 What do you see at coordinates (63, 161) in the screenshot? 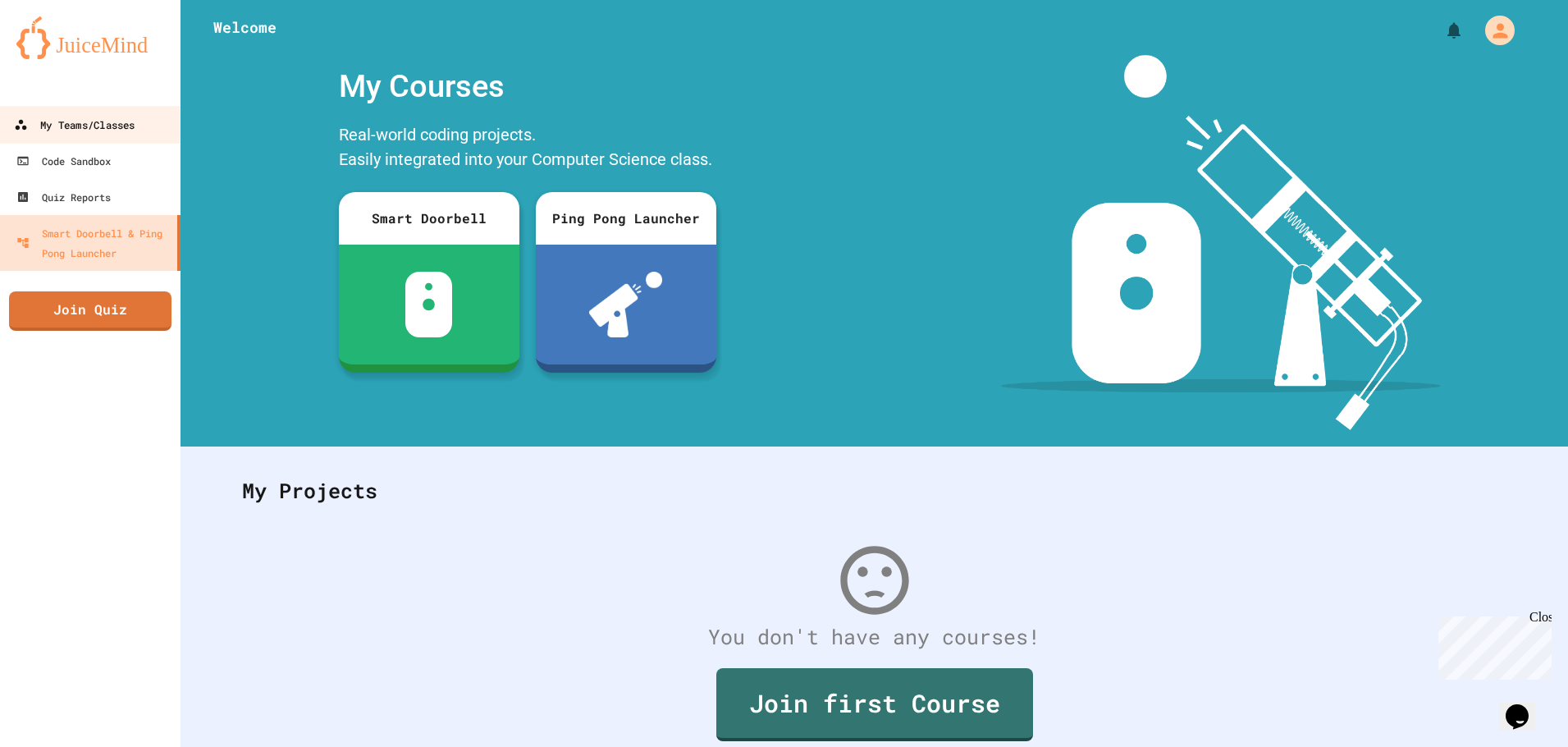
I see `div: Code Sandbox` at bounding box center [63, 161].